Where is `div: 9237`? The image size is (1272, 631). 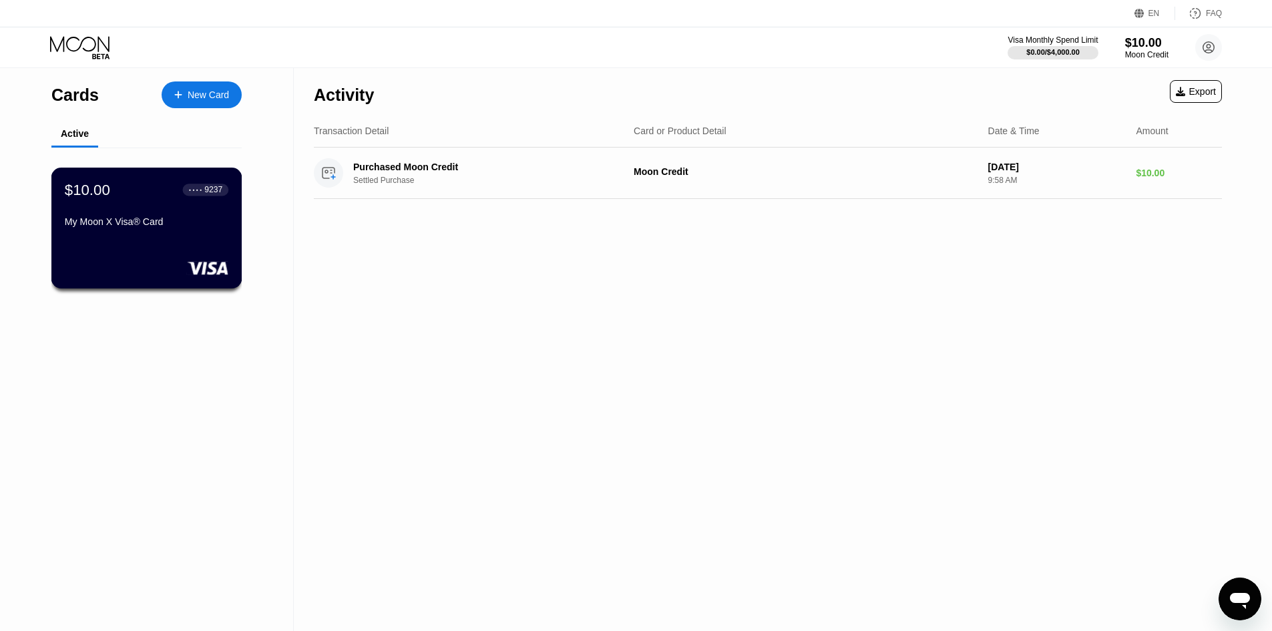
div: 9237 is located at coordinates (213, 190).